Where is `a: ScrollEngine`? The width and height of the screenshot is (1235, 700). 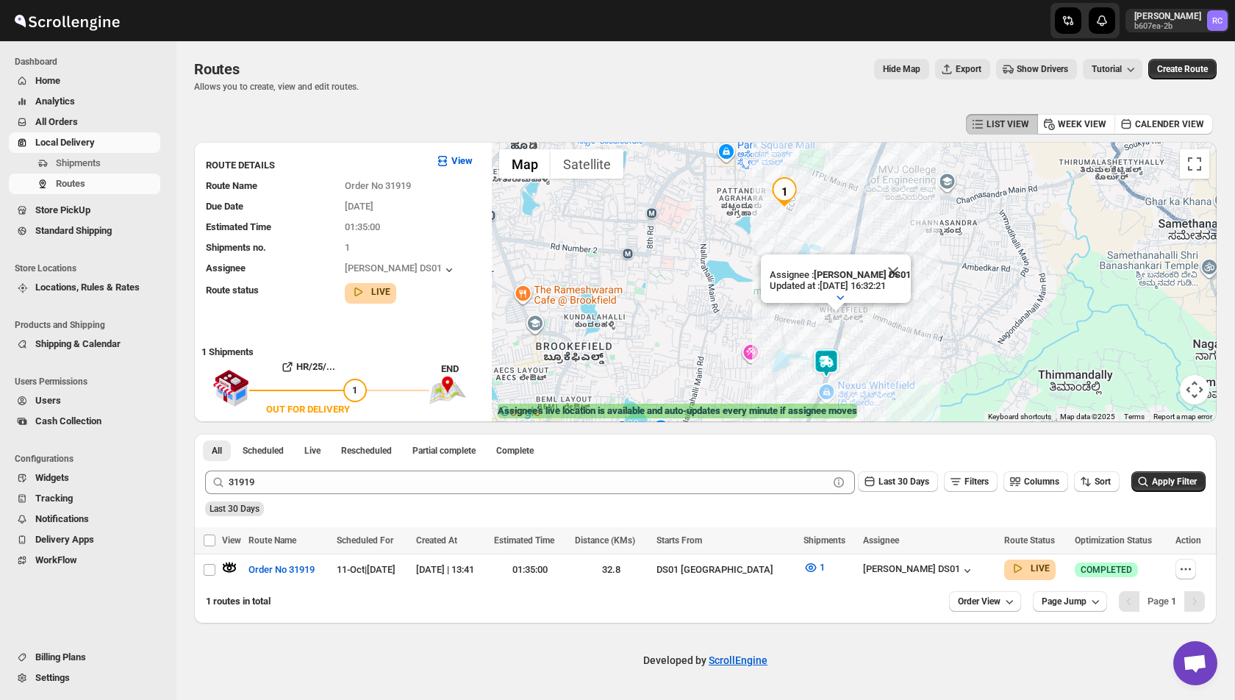 a: ScrollEngine is located at coordinates (738, 660).